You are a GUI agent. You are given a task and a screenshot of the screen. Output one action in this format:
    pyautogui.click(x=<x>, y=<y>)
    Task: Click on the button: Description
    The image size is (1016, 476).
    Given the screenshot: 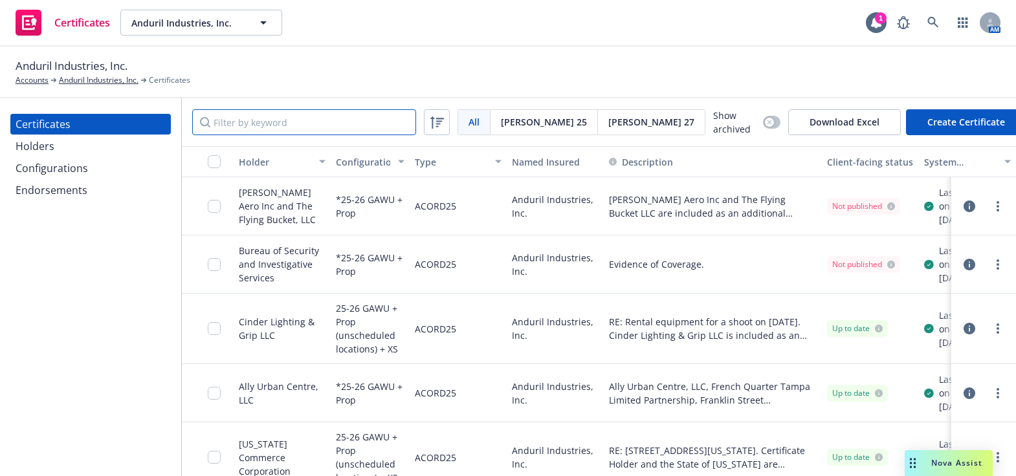 What is the action you would take?
    pyautogui.click(x=641, y=162)
    